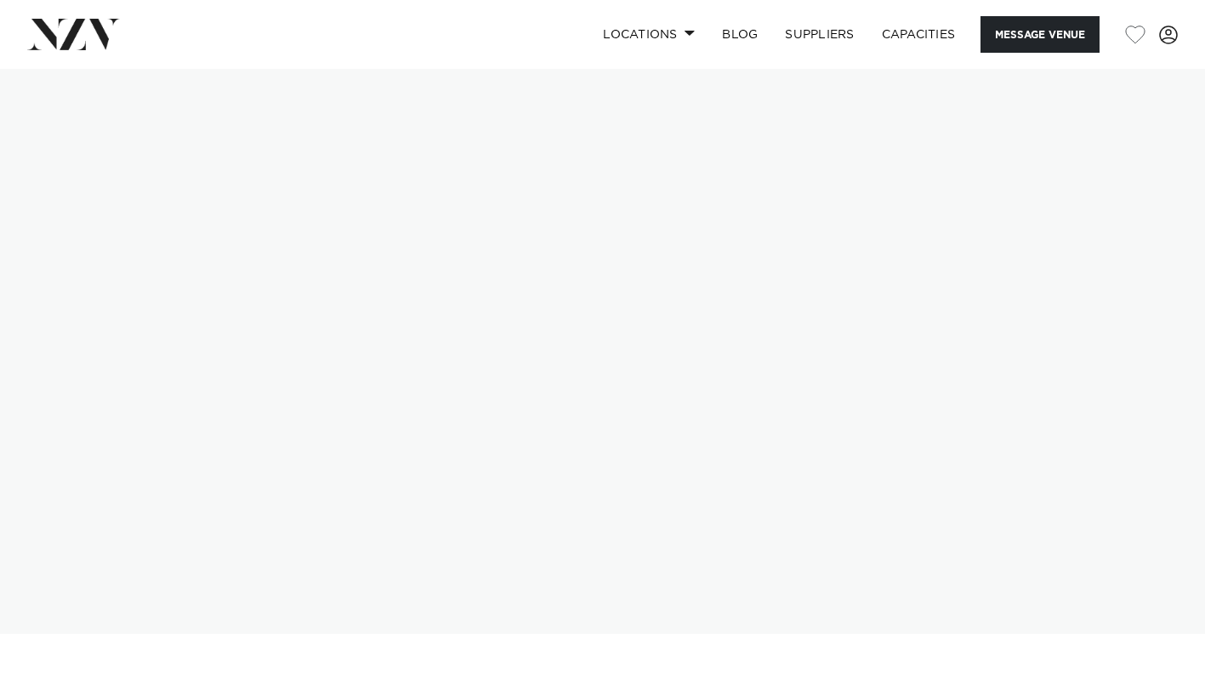 The height and width of the screenshot is (684, 1205). What do you see at coordinates (649, 34) in the screenshot?
I see `a: Locations` at bounding box center [649, 34].